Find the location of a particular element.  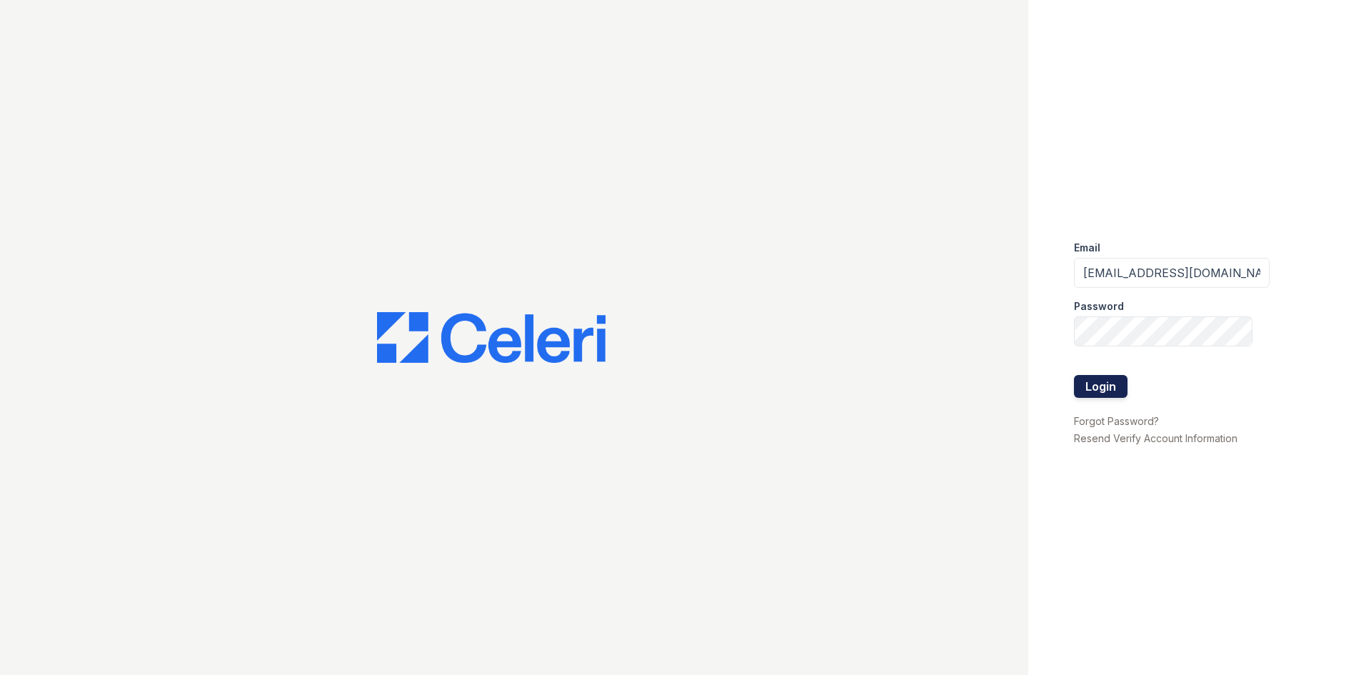

label: Password is located at coordinates (1099, 306).